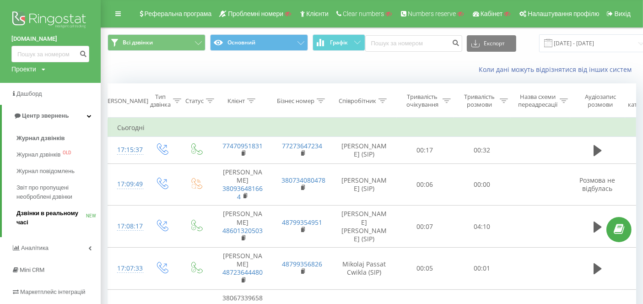  What do you see at coordinates (35, 248) in the screenshot?
I see `span: Аналiтика` at bounding box center [35, 248].